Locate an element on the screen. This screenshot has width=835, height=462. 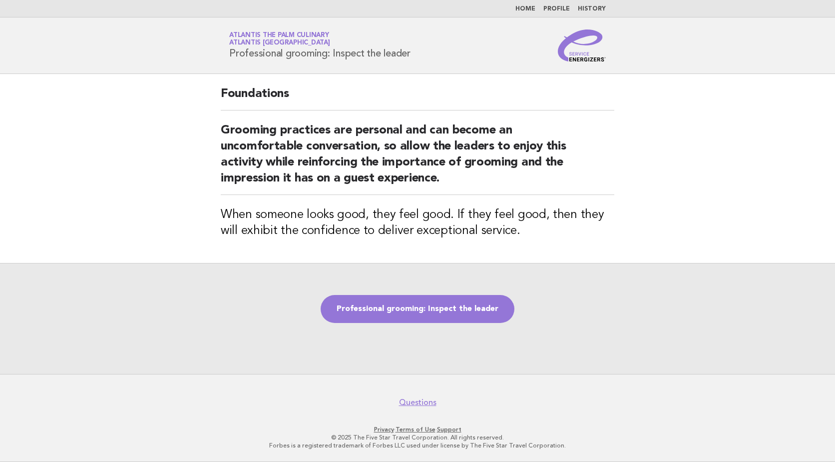
h2: Grooming practices are personal and can become an uncomfortable conversation, so allow the leader... is located at coordinates (418, 158).